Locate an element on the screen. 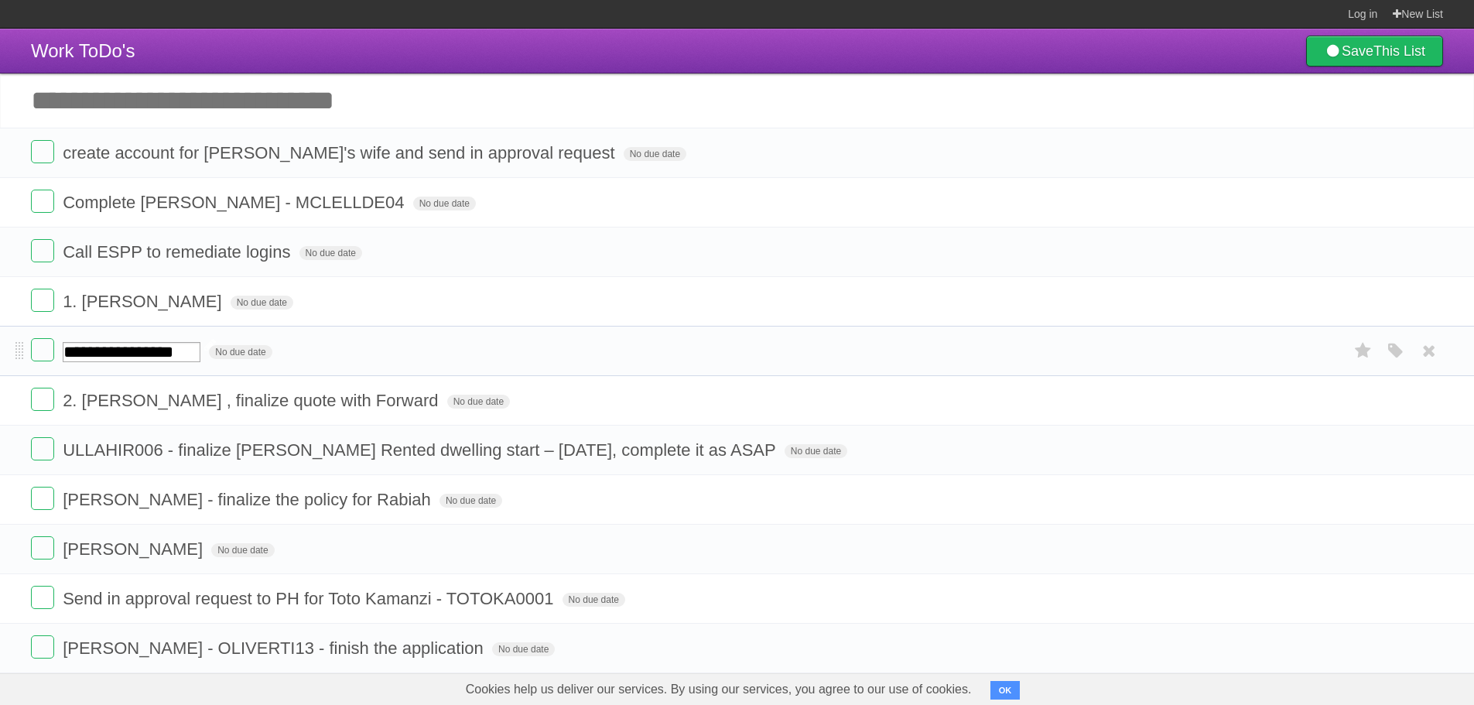  span: Call ESPP to remediate logins is located at coordinates (178, 251).